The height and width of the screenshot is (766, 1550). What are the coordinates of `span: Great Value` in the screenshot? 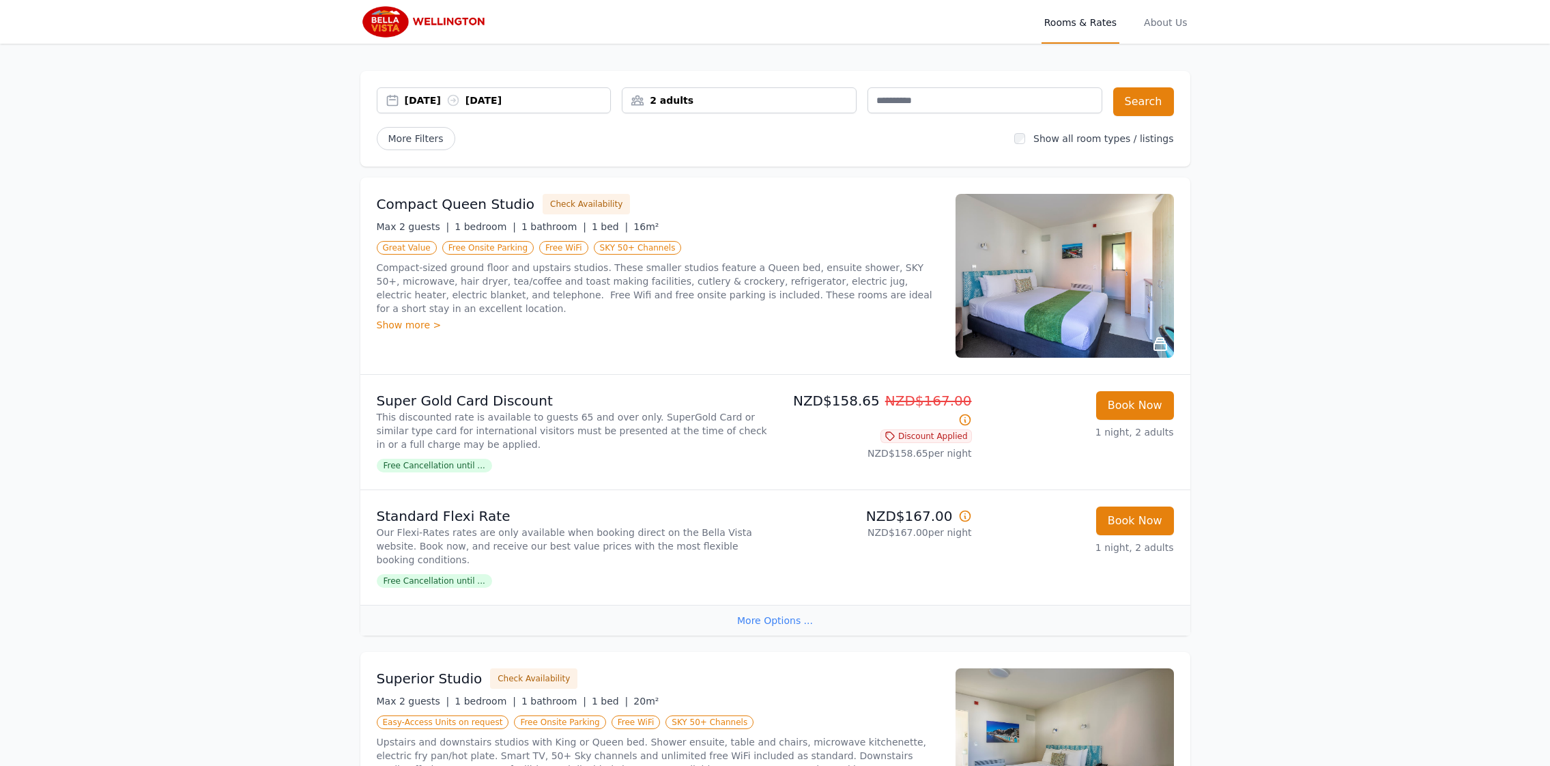 It's located at (407, 248).